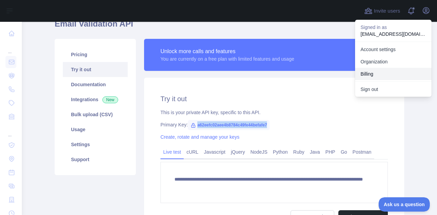 This screenshot has height=215, width=437. I want to click on div: Primary Key:, so click(274, 125).